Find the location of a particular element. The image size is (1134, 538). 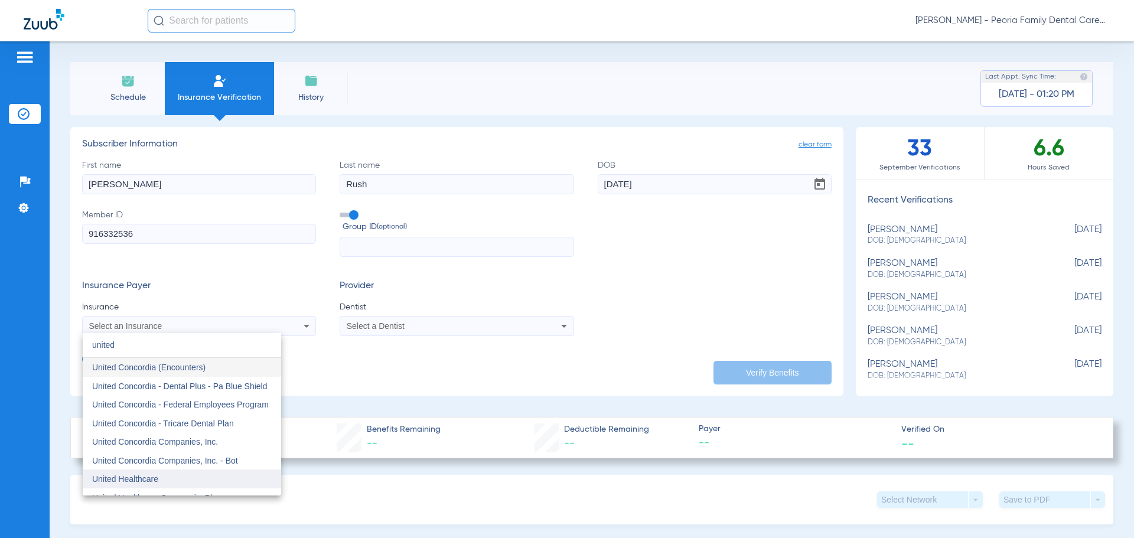

input: dropdown search is located at coordinates (182, 345).